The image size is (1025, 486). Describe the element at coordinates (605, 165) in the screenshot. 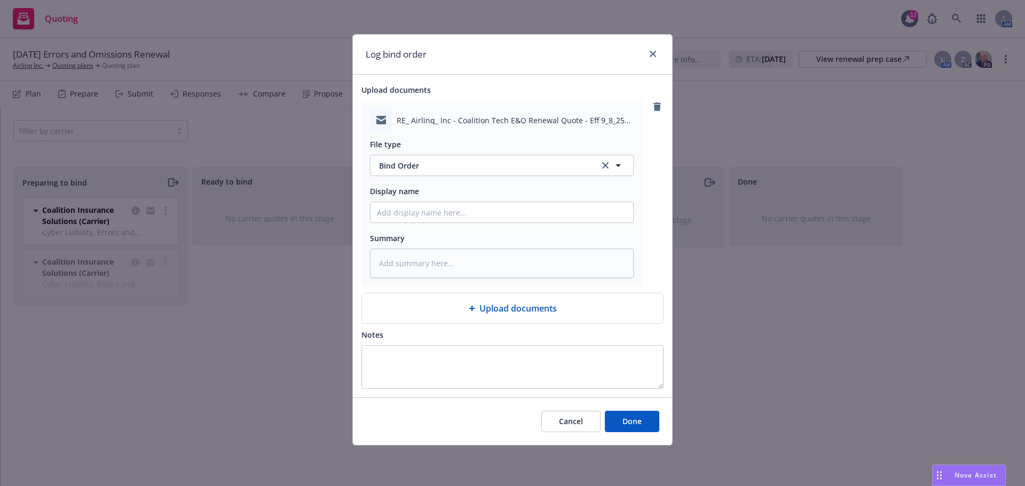

I see `a: clear selection` at that location.